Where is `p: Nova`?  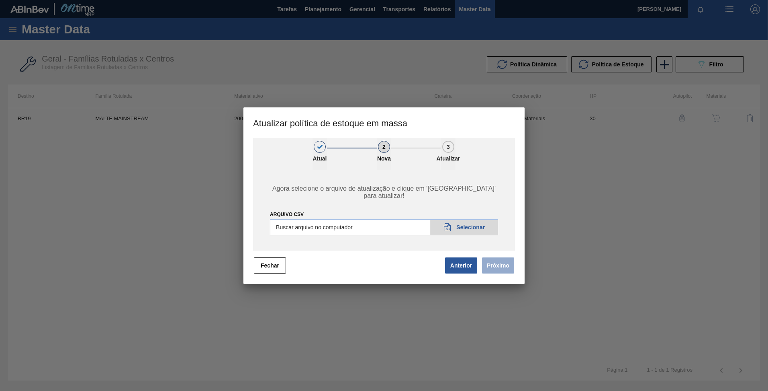
p: Nova is located at coordinates (384, 158).